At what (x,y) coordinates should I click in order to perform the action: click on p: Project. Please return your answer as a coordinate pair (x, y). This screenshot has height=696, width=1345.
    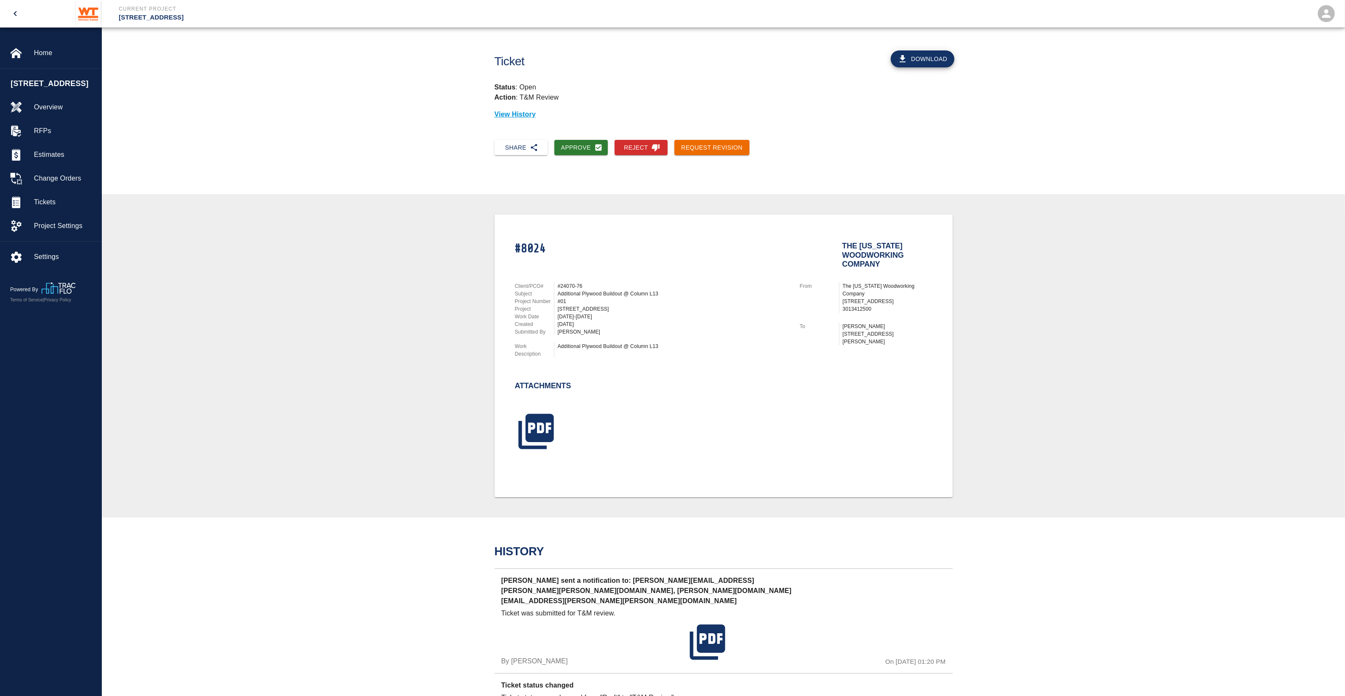
    Looking at the image, I should click on (534, 309).